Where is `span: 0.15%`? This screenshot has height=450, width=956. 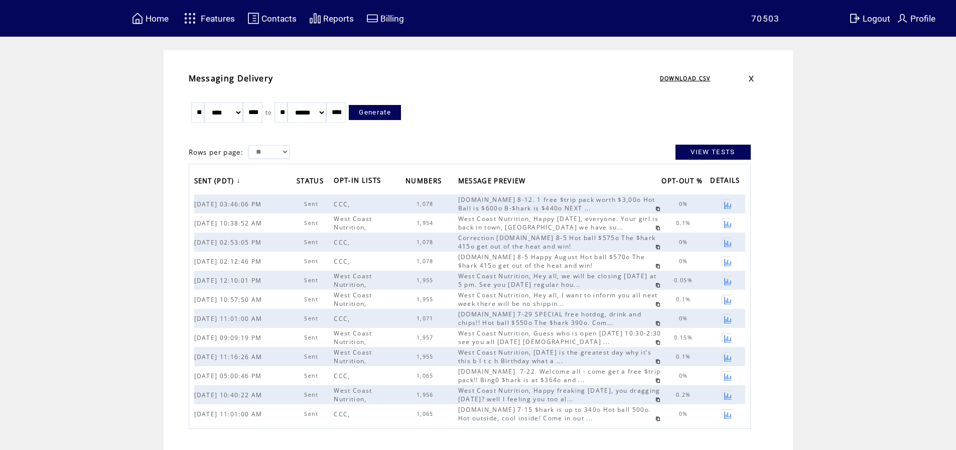 span: 0.15% is located at coordinates (685, 337).